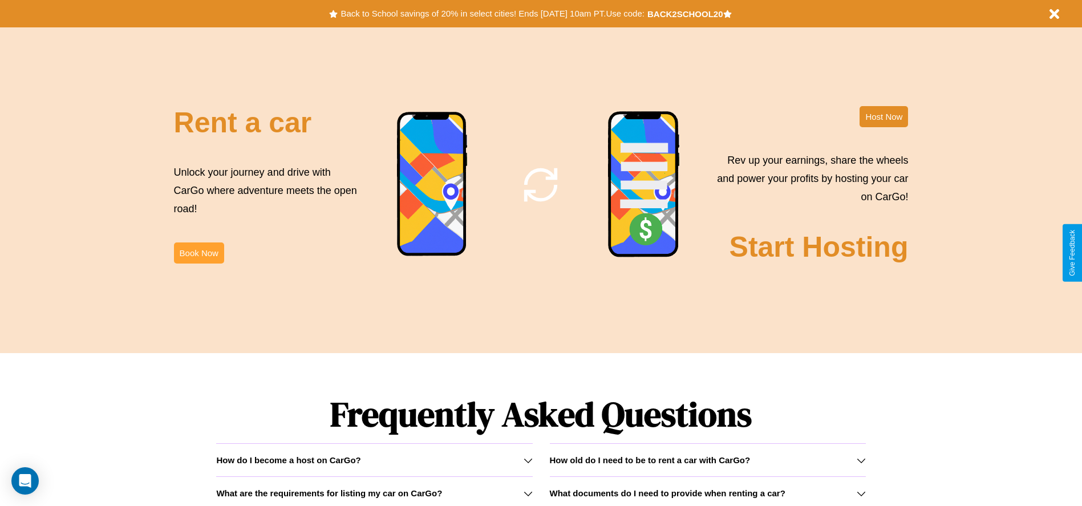  I want to click on p: Rev up your earnings, share the wheels and power your profits by hosting your car on CarGo!, so click(809, 178).